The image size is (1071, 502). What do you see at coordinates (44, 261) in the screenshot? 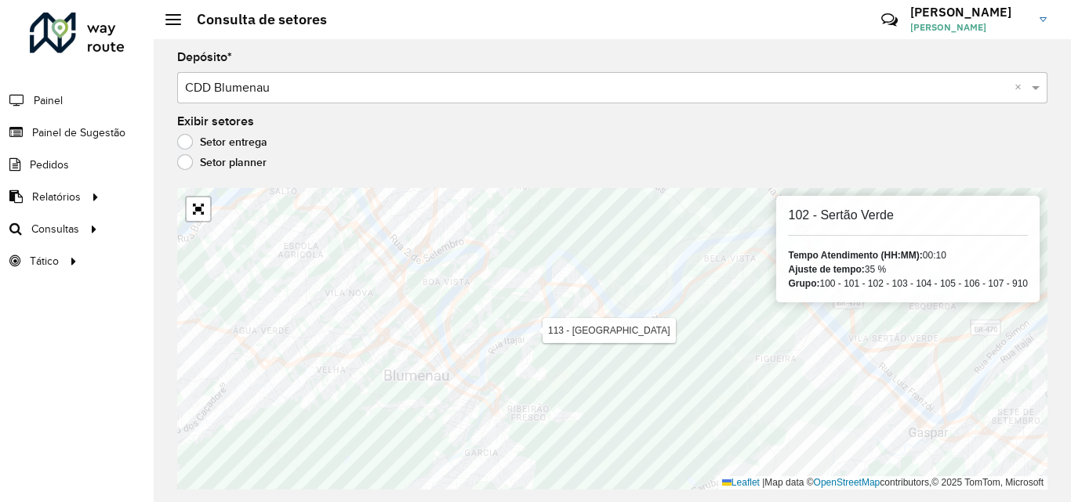
I see `span: Tático` at bounding box center [44, 261].